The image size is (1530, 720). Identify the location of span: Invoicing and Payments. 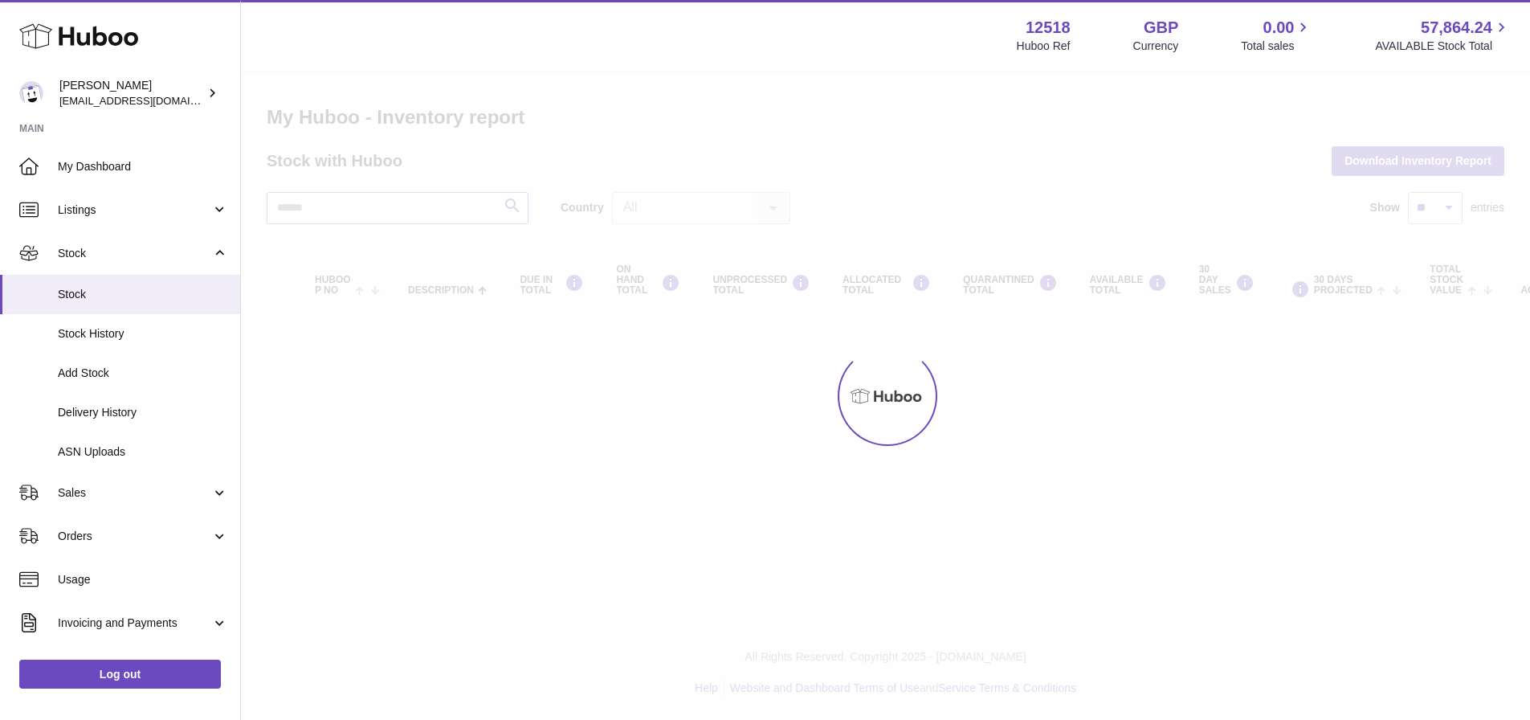
(134, 622).